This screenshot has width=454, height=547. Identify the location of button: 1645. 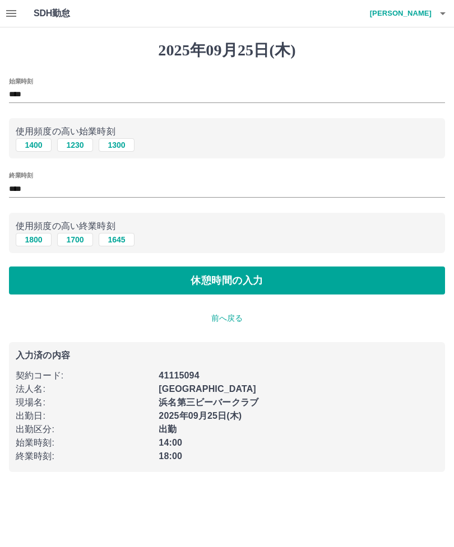
(117, 240).